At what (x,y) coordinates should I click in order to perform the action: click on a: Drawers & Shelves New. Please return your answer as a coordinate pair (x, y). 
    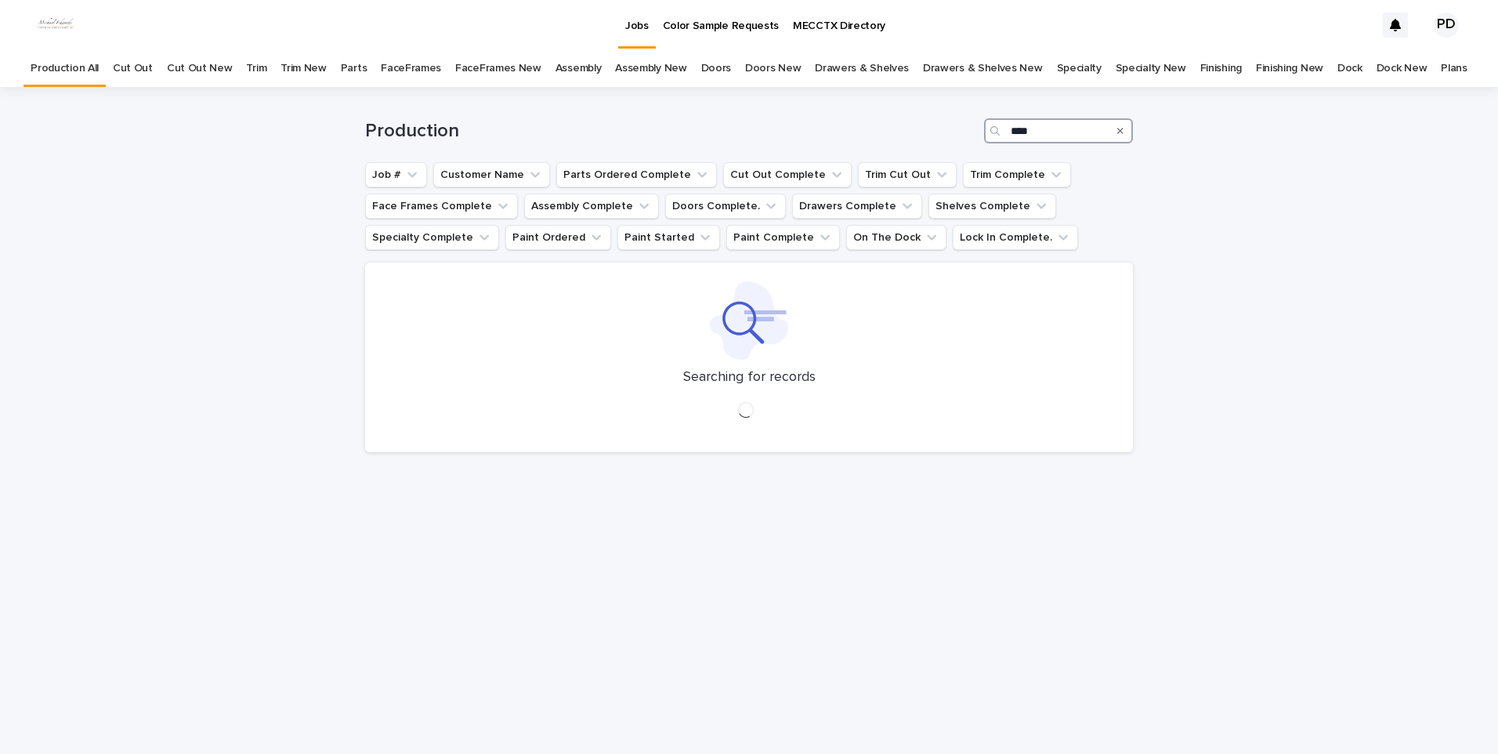
    Looking at the image, I should click on (982, 68).